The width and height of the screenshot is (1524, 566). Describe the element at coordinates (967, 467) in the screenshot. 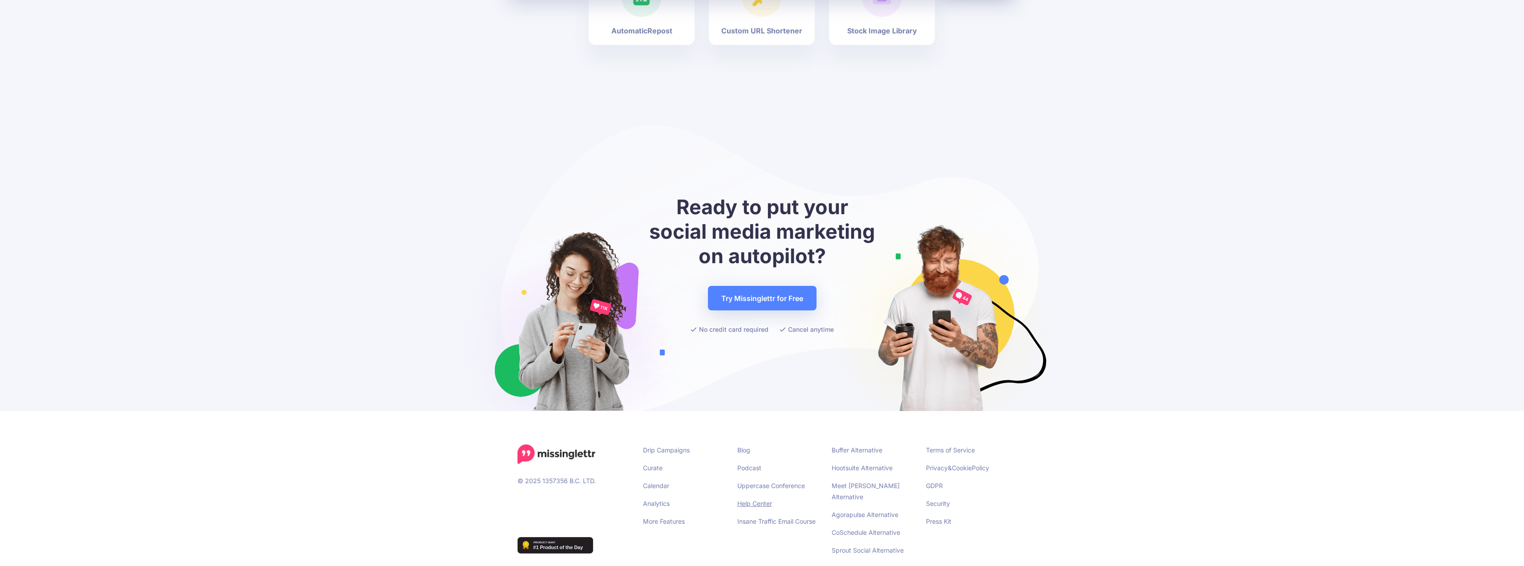

I see `li: & Policy` at that location.